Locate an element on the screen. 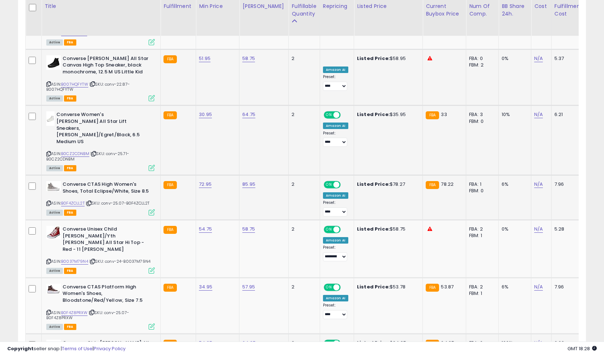  div: Fulfillment Cost is located at coordinates (568, 10).